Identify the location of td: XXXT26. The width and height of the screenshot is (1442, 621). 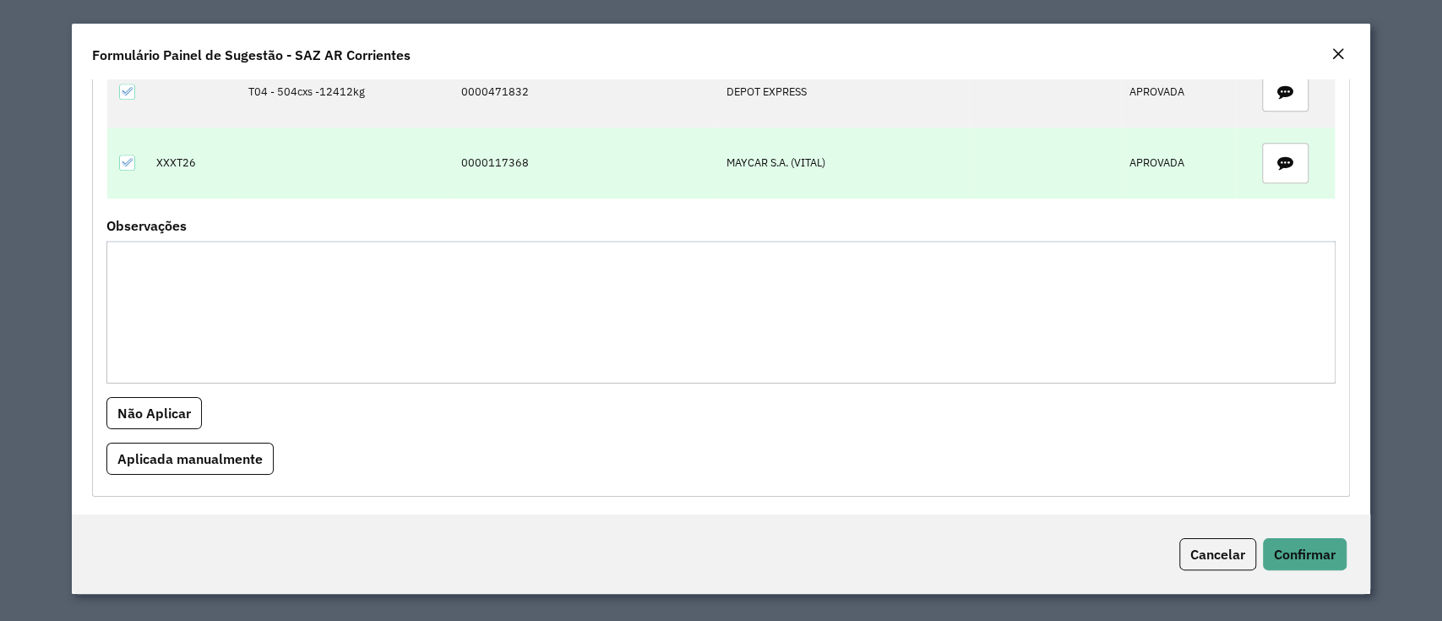
(193, 163).